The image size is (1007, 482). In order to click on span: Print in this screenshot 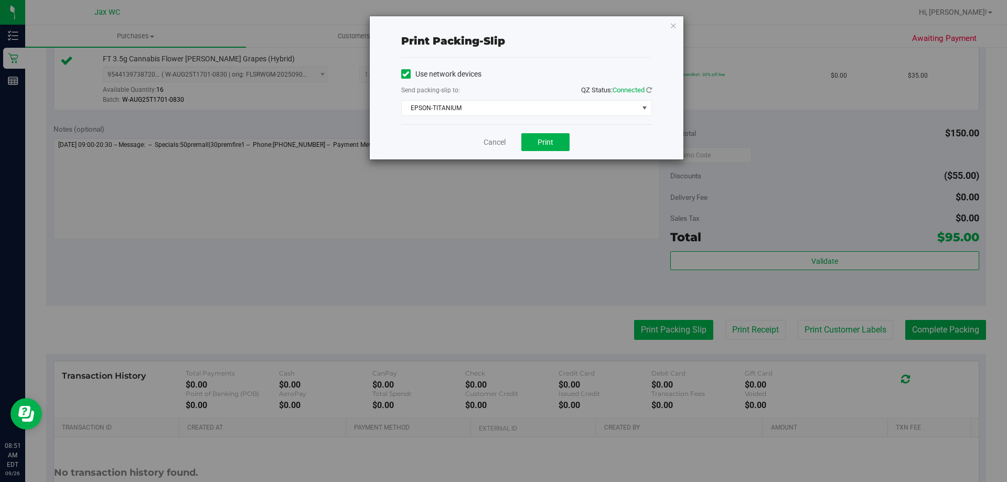, I will do `click(545, 142)`.